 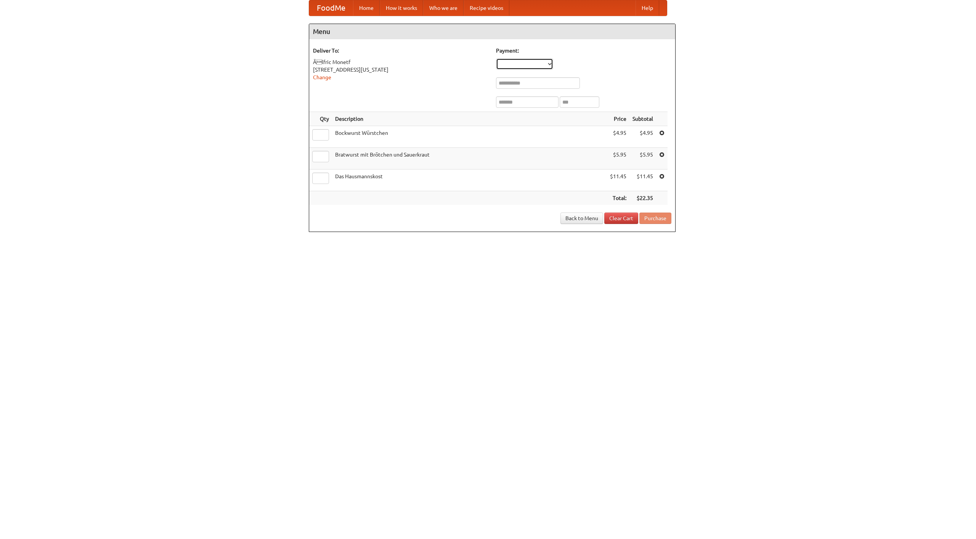 What do you see at coordinates (469, 159) in the screenshot?
I see `td: Bratwurst mit Brötchen und Sauerkraut` at bounding box center [469, 159].